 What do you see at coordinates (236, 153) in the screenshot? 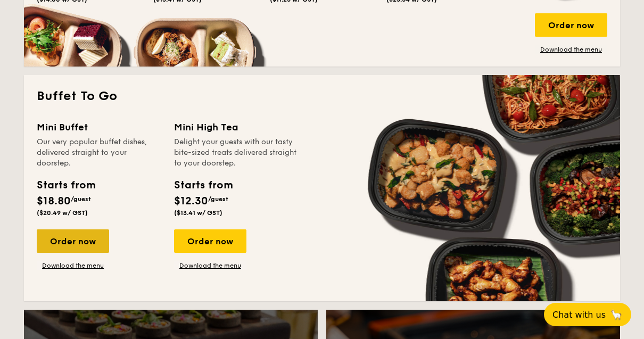
I see `div: Delight your guests with our tasty bite-sized treats delivered straight to your doorstep.` at bounding box center [236, 153].